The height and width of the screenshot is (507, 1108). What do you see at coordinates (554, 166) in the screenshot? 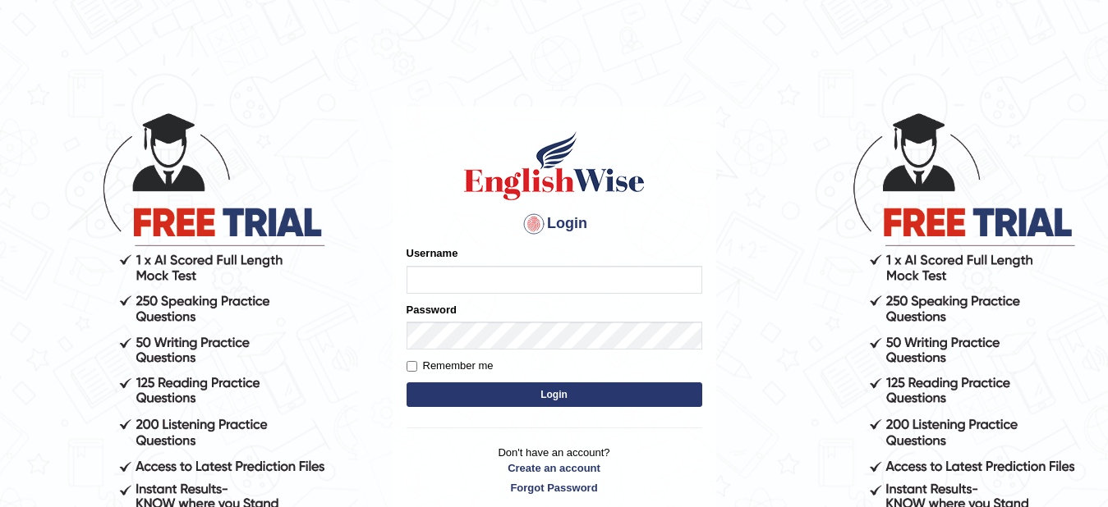
I see `img: Logo of English Wise sign in for intelligent practice with AI` at bounding box center [554, 166].